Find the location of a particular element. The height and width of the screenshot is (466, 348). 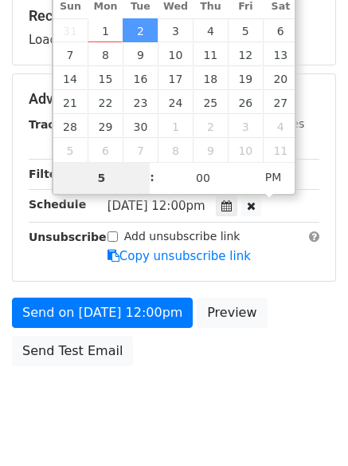

span: September 11, 2025 is located at coordinates (210, 54).